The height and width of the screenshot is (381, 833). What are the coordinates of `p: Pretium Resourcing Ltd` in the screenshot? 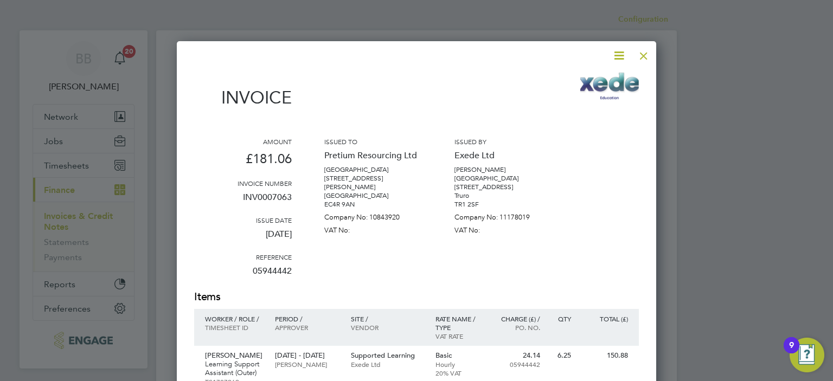 It's located at (373, 156).